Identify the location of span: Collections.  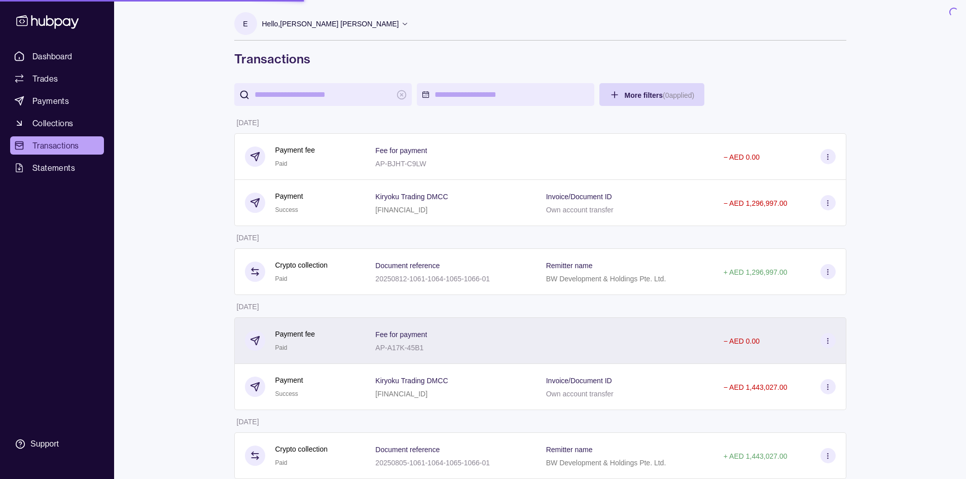
(53, 123).